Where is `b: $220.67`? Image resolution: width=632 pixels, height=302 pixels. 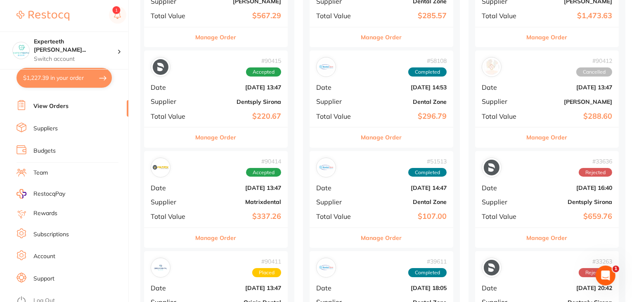 b: $220.67 is located at coordinates (240, 116).